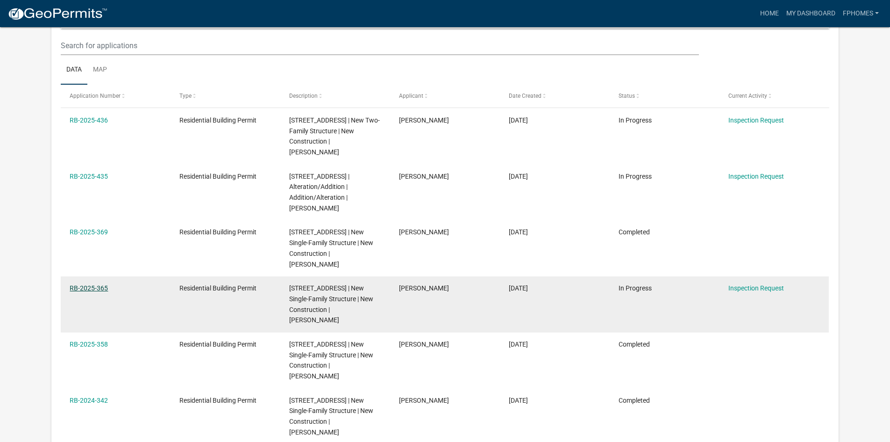 The image size is (890, 442). Describe the element at coordinates (525, 96) in the screenshot. I see `span: Date Created` at that location.